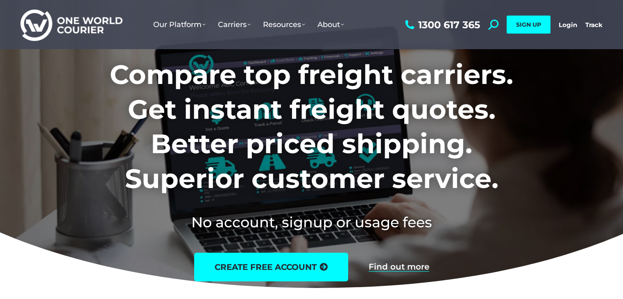  What do you see at coordinates (284, 25) in the screenshot?
I see `span: Resources` at bounding box center [284, 25].